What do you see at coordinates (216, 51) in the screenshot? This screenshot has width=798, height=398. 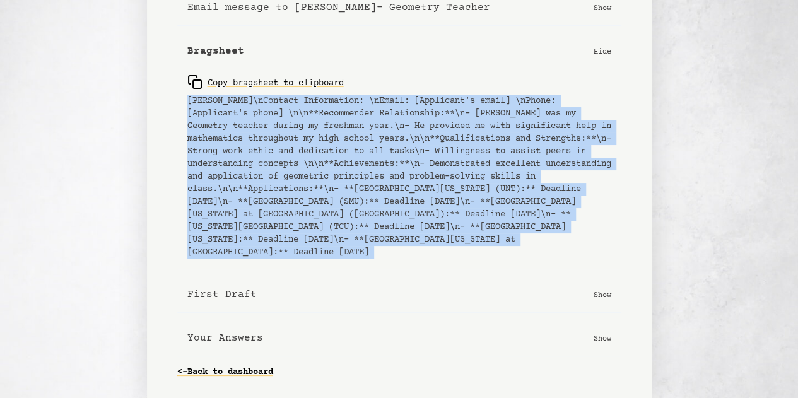 I see `b: Bragsheet` at bounding box center [216, 51].